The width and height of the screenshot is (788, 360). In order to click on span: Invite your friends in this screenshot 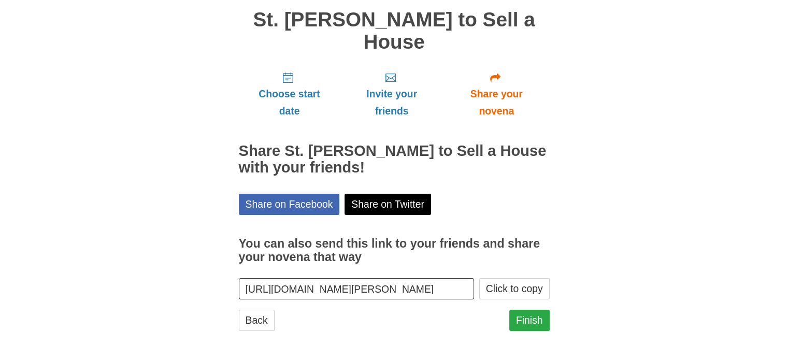, I will do `click(391, 103)`.